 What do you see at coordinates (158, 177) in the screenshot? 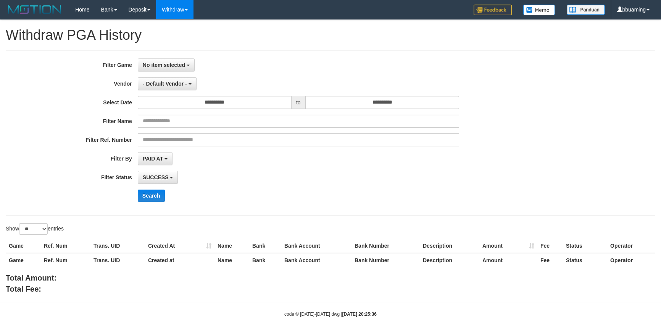
I see `button: SUCCESS` at bounding box center [158, 177].